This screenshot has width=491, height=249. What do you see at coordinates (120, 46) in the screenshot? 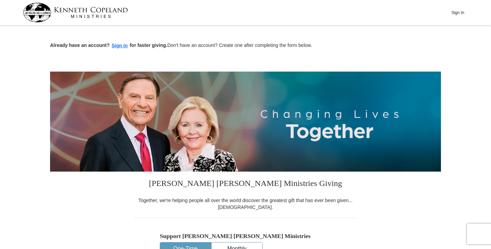
I see `button: Sign in` at bounding box center [120, 46].